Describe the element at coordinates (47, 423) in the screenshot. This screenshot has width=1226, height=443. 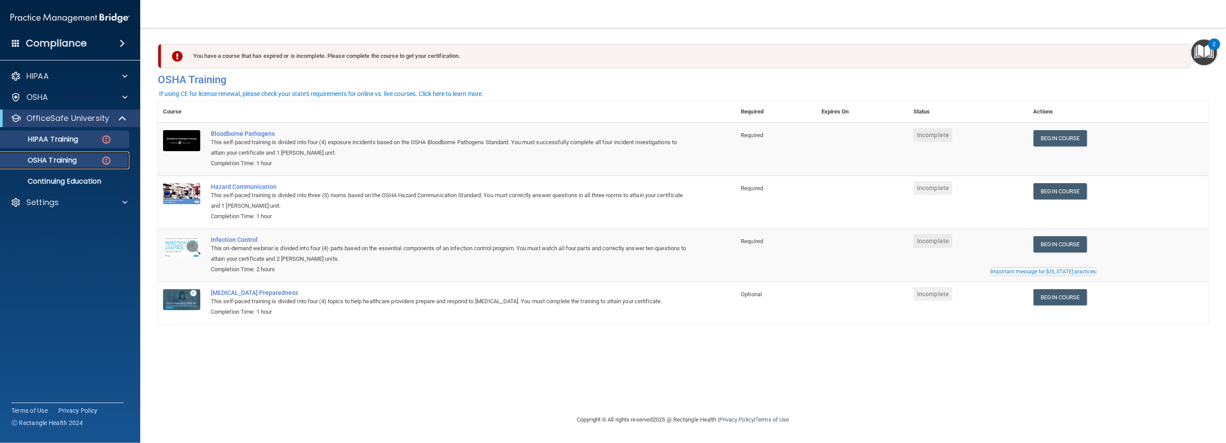
I see `span: Ⓒ Rectangle Health 2024` at that location.